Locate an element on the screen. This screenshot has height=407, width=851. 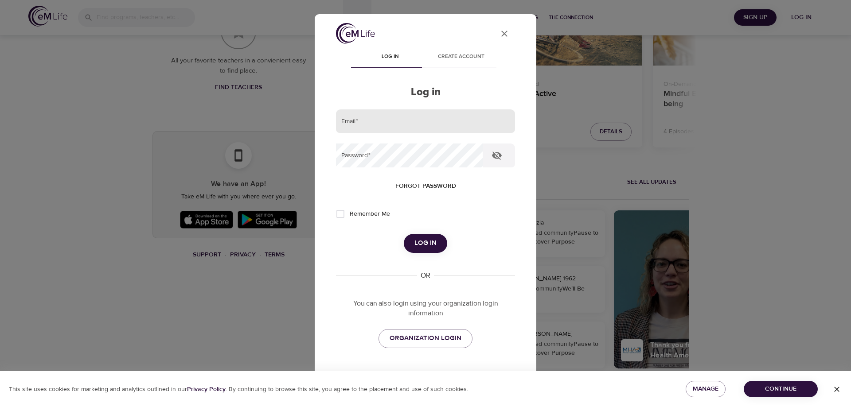
img: logo is located at coordinates (356, 33).